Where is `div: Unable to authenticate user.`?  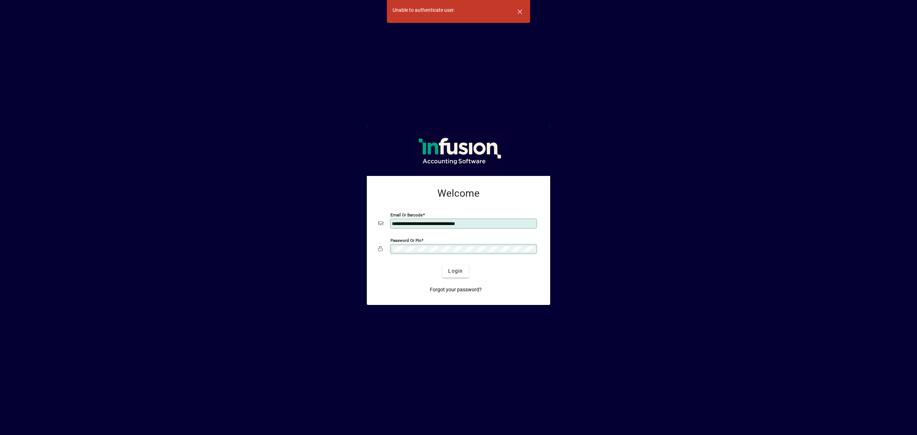
div: Unable to authenticate user. is located at coordinates (424, 10).